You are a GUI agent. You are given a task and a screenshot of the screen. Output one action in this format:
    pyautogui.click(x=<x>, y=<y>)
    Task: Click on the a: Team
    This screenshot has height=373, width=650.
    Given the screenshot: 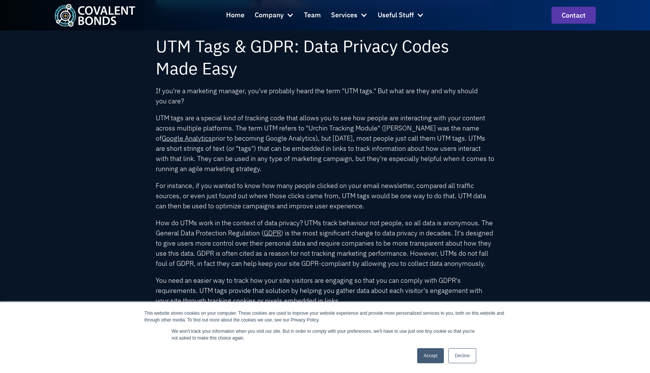 What is the action you would take?
    pyautogui.click(x=312, y=15)
    